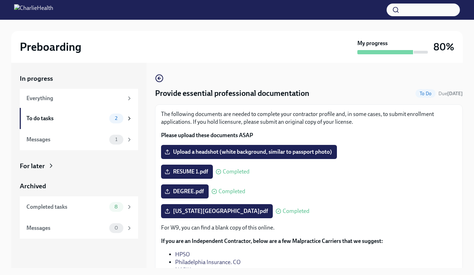  What do you see at coordinates (426, 93) in the screenshot?
I see `span: To Do` at bounding box center [426, 93].